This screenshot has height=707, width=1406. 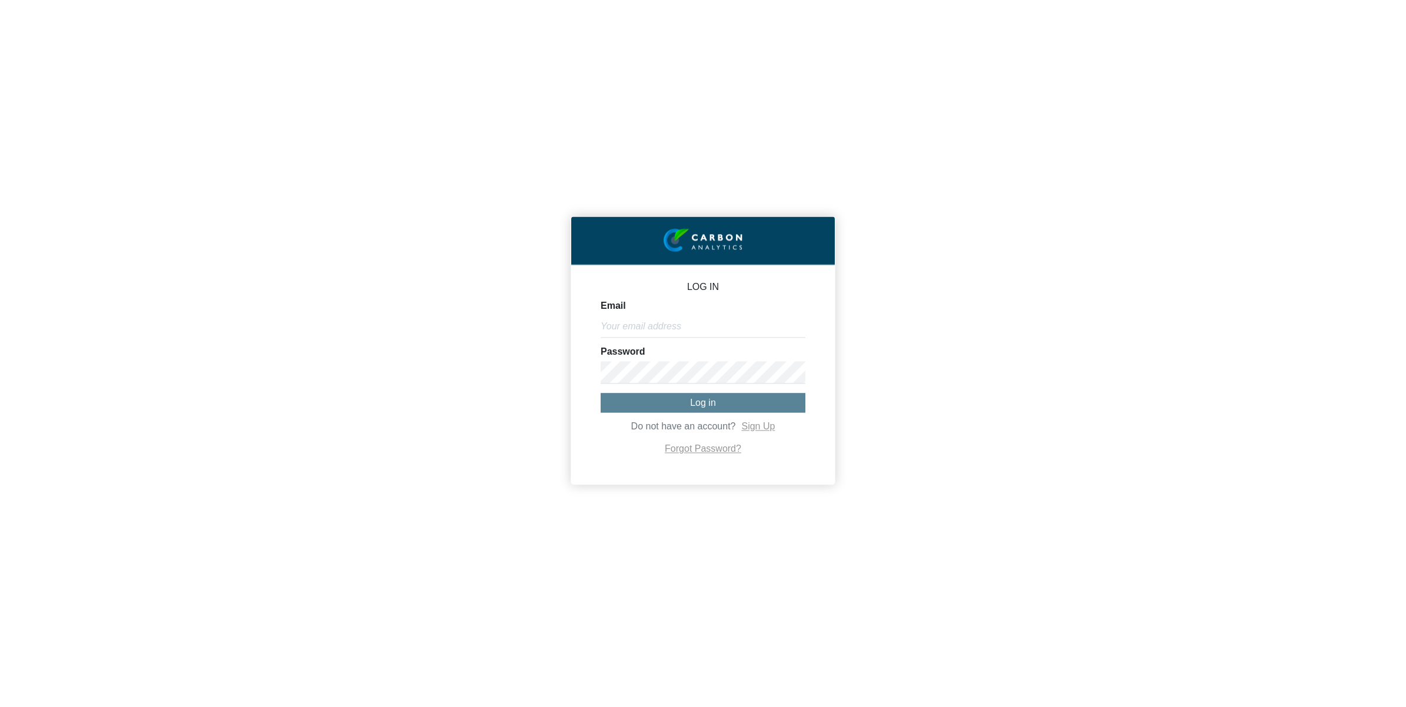 I want to click on button: Log in, so click(x=703, y=402).